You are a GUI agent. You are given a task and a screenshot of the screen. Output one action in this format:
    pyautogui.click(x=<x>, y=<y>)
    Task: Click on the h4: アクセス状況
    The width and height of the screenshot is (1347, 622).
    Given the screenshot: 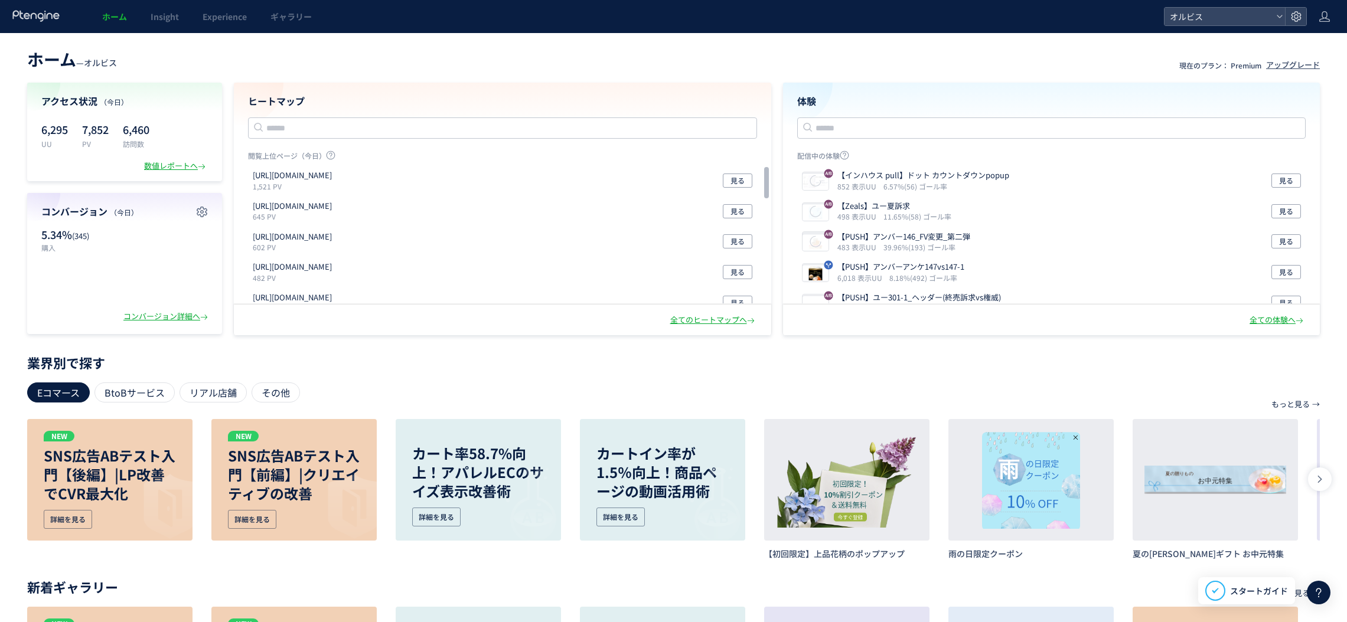 What is the action you would take?
    pyautogui.click(x=125, y=101)
    